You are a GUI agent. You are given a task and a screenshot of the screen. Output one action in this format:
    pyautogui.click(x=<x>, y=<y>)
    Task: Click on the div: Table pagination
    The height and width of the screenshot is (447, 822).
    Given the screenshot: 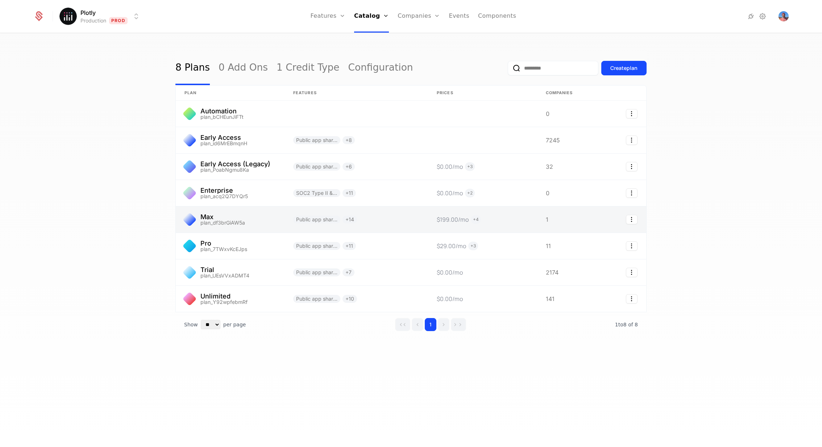 What is the action you would take?
    pyautogui.click(x=411, y=325)
    